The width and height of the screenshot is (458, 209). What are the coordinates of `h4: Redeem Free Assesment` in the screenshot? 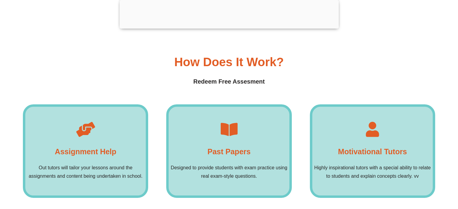 It's located at (229, 82).